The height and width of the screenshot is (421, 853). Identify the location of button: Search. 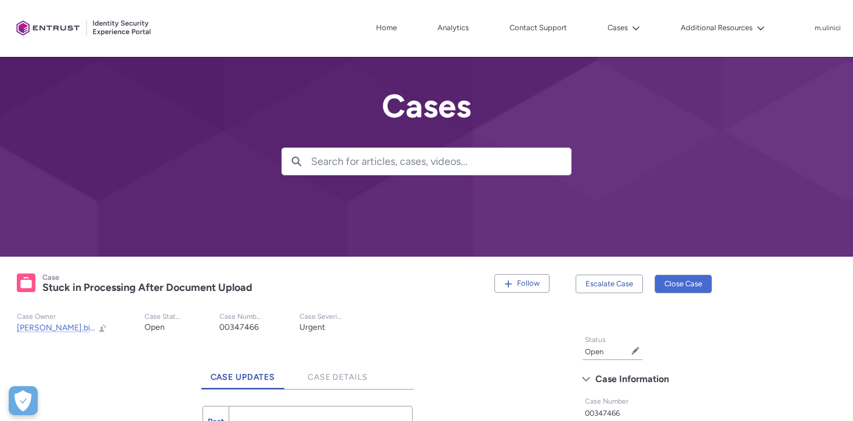
(296, 161).